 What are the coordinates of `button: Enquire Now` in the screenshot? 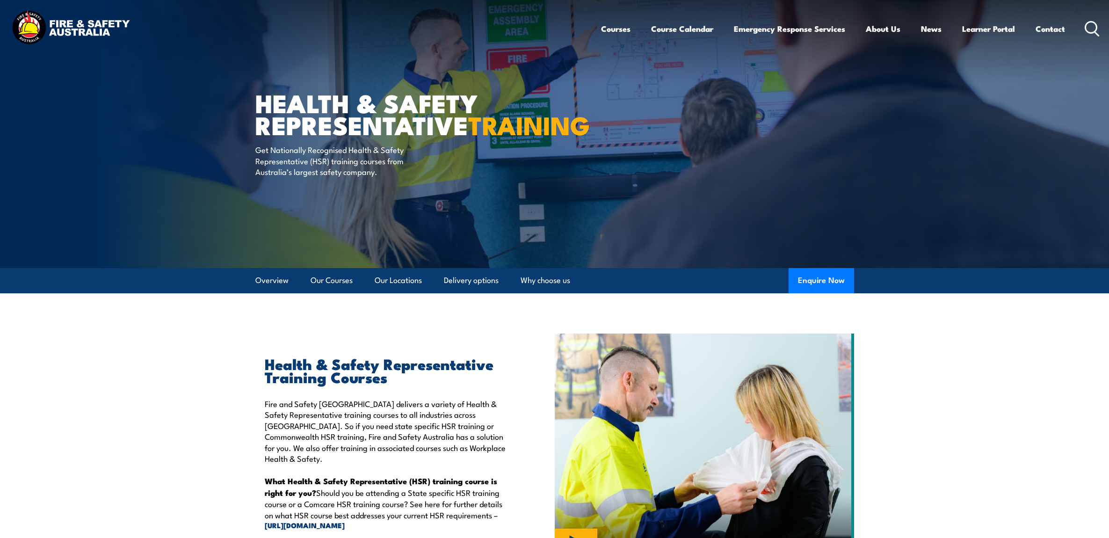 It's located at (821, 281).